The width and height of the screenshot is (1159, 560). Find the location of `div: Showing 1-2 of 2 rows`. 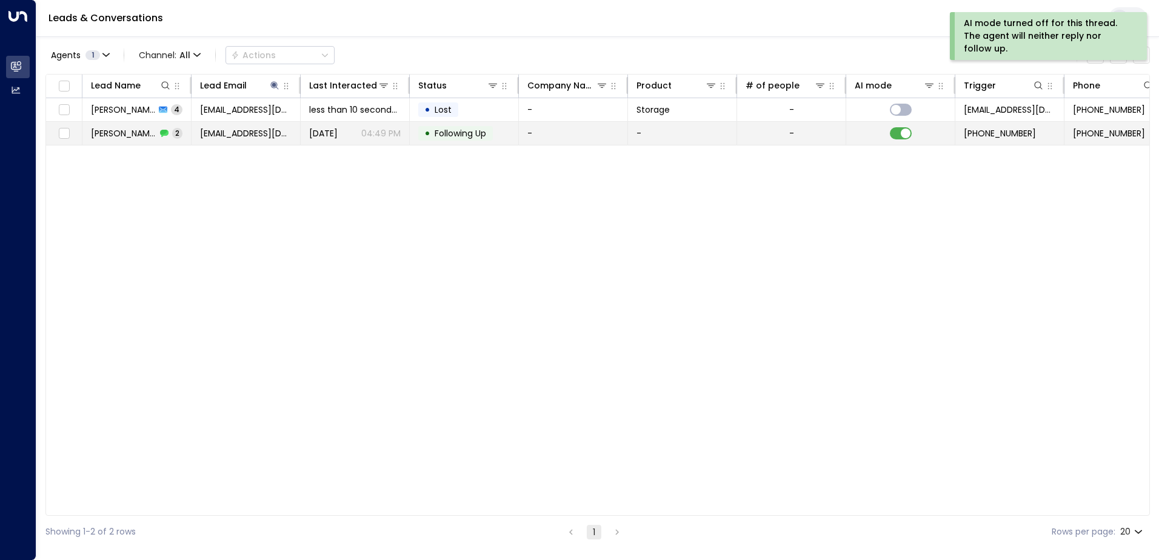

div: Showing 1-2 of 2 rows is located at coordinates (90, 532).